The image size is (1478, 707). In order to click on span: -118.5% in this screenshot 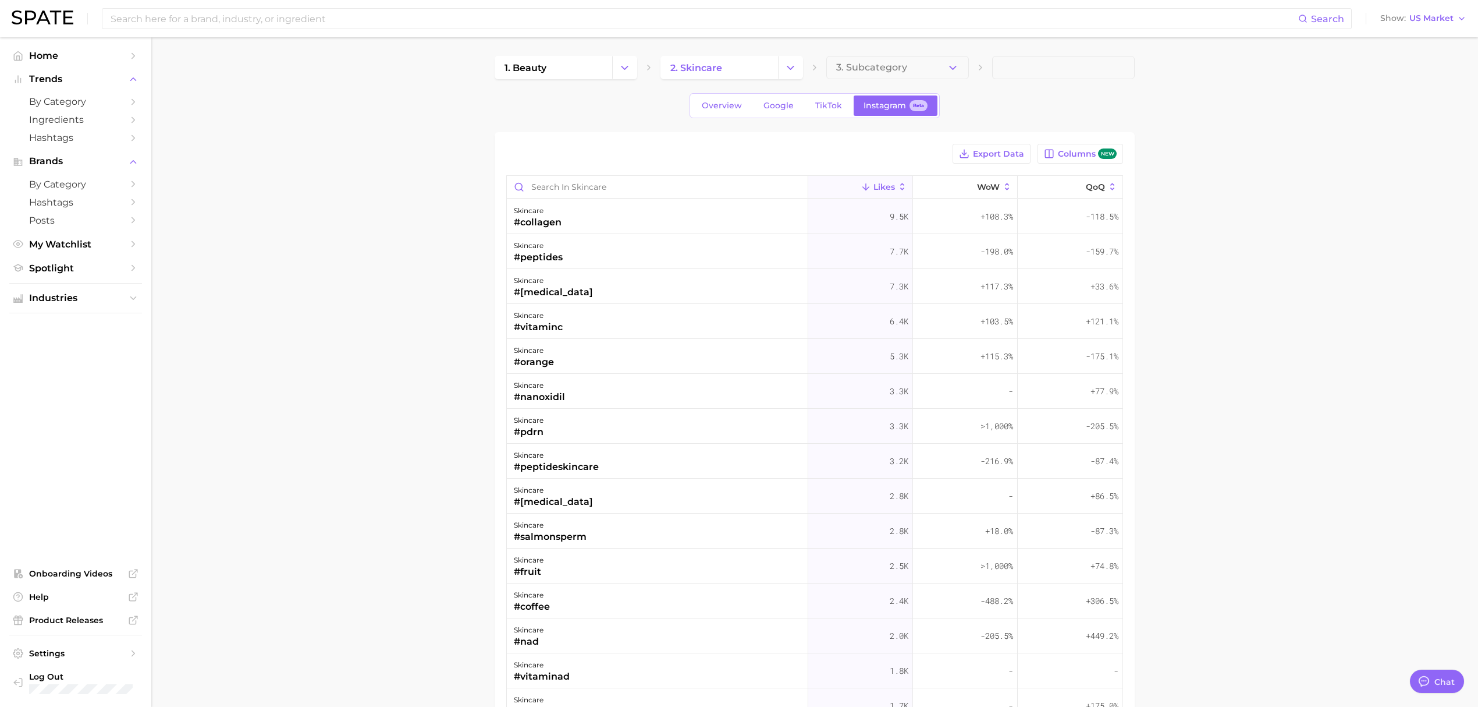, I will do `click(1102, 217)`.